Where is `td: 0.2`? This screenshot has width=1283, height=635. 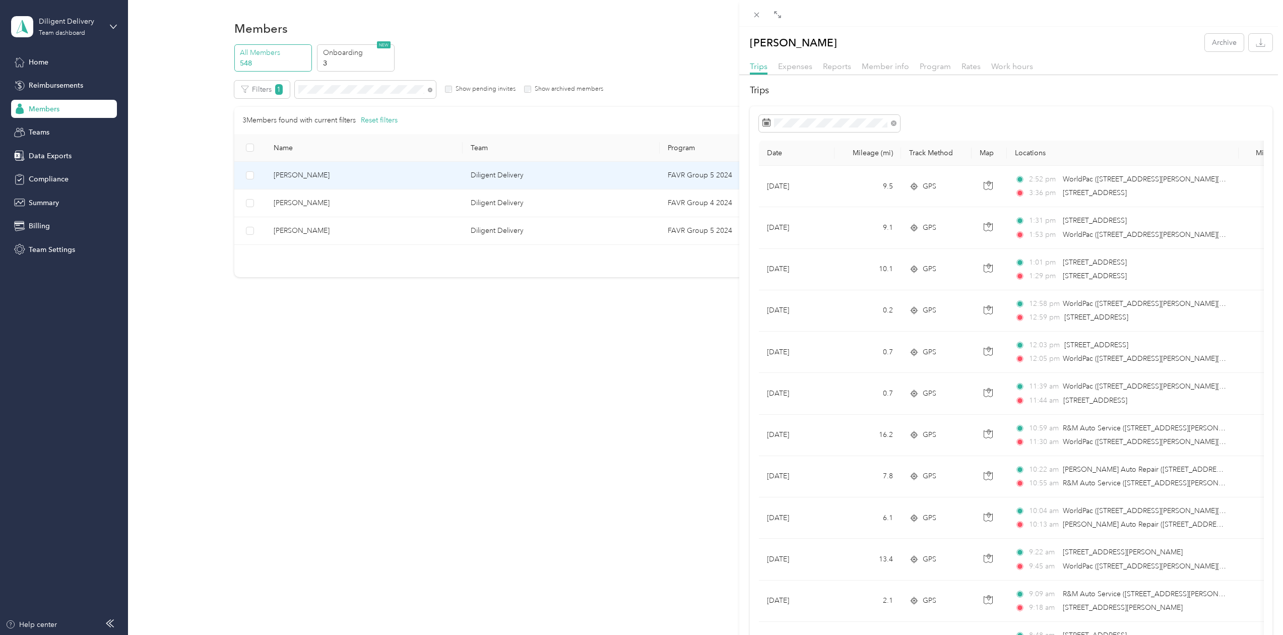
td: 0.2 is located at coordinates (868, 311).